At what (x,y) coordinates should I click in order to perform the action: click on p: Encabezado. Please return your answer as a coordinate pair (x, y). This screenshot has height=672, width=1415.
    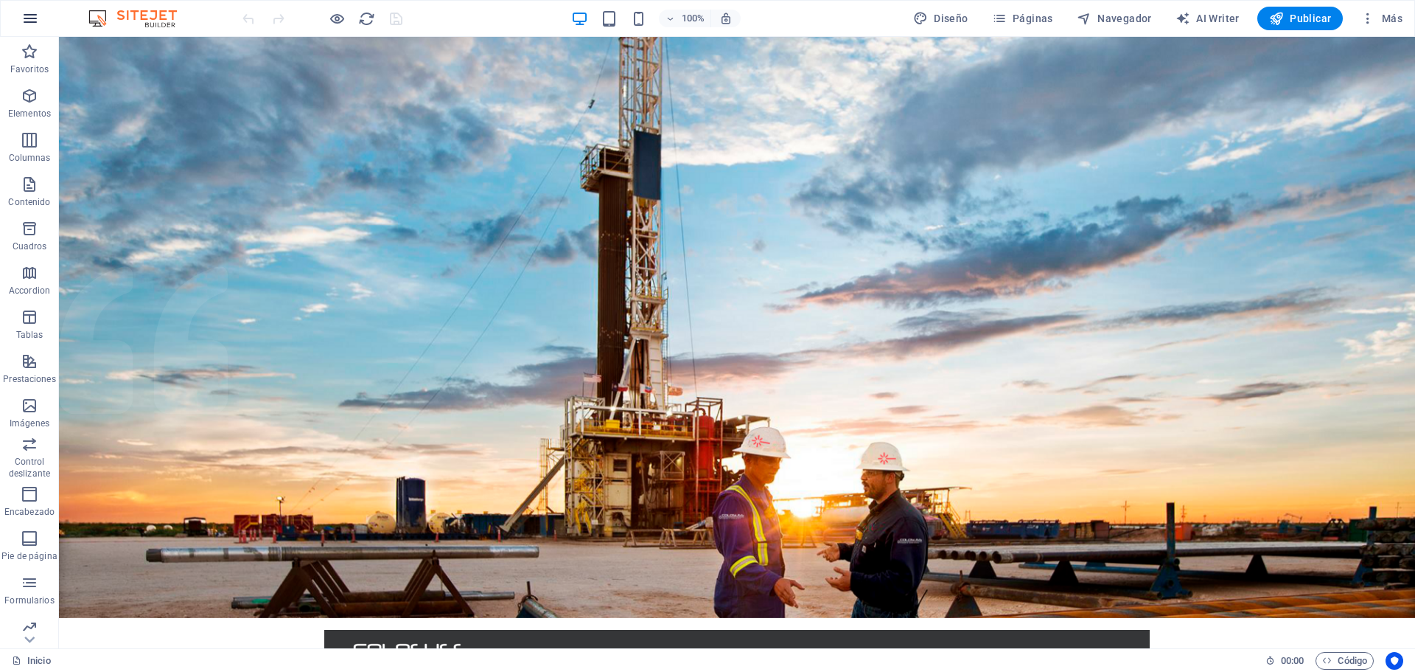
    Looking at the image, I should click on (29, 512).